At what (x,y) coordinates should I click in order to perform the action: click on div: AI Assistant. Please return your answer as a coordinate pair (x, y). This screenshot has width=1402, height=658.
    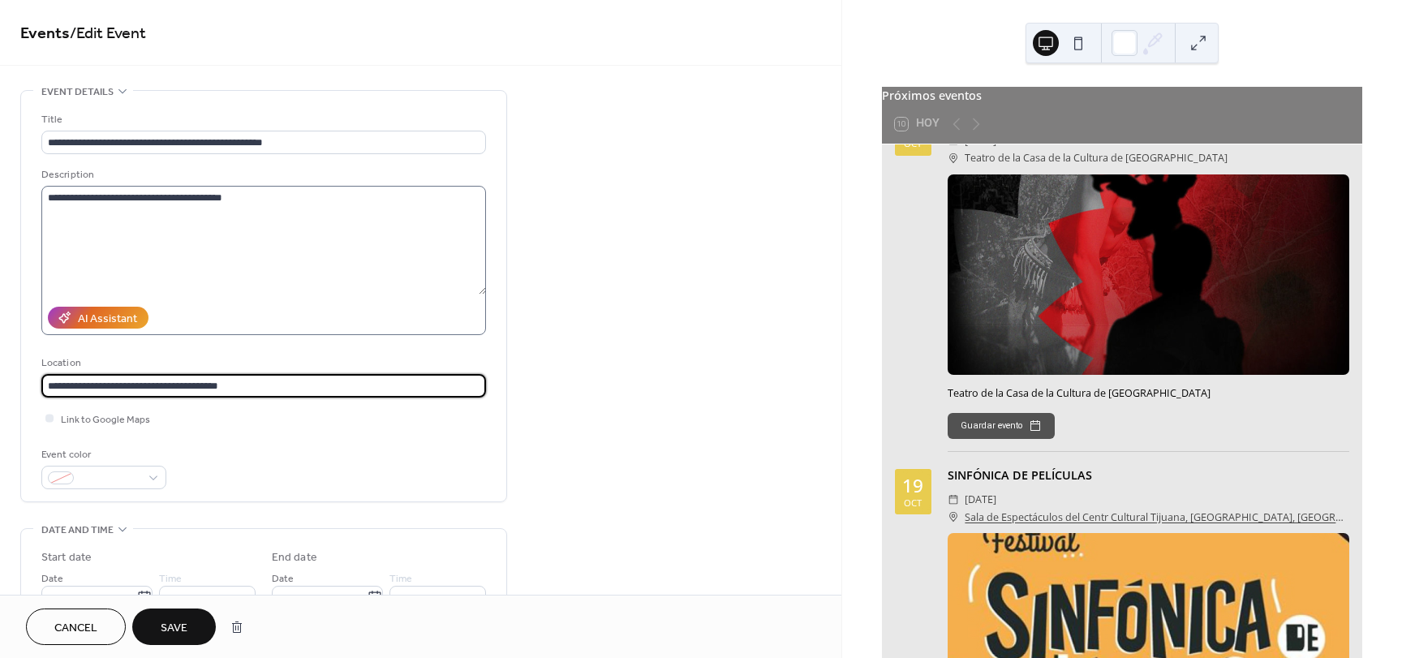
    Looking at the image, I should click on (107, 319).